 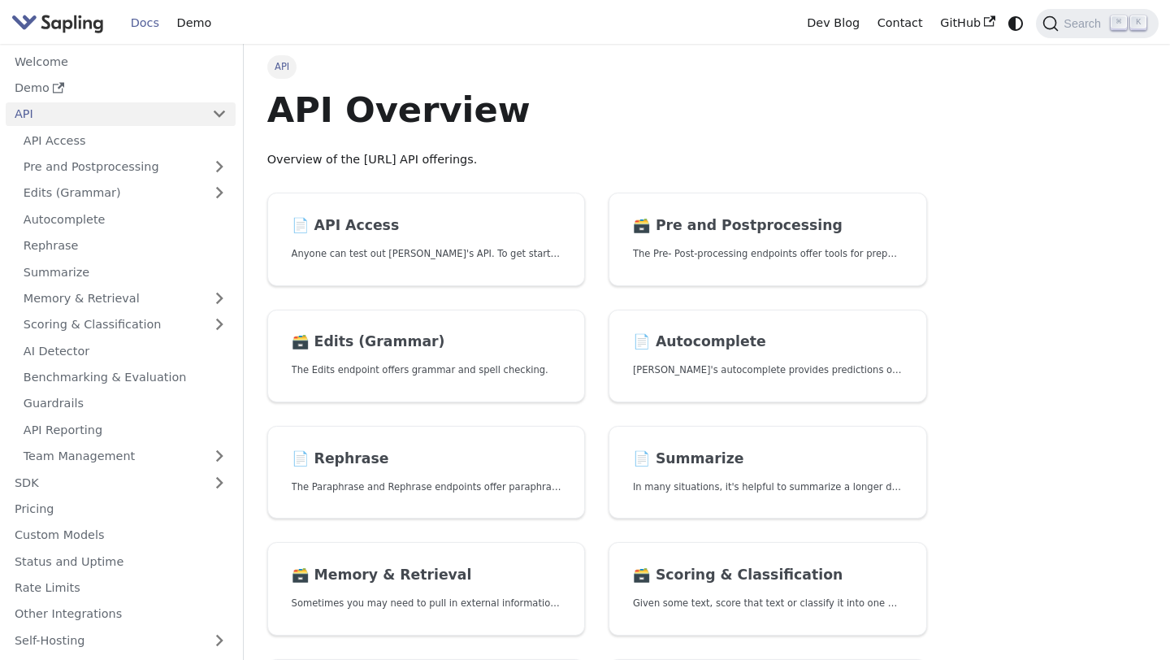 What do you see at coordinates (768, 342) in the screenshot?
I see `h2: Autocomplete` at bounding box center [768, 342].